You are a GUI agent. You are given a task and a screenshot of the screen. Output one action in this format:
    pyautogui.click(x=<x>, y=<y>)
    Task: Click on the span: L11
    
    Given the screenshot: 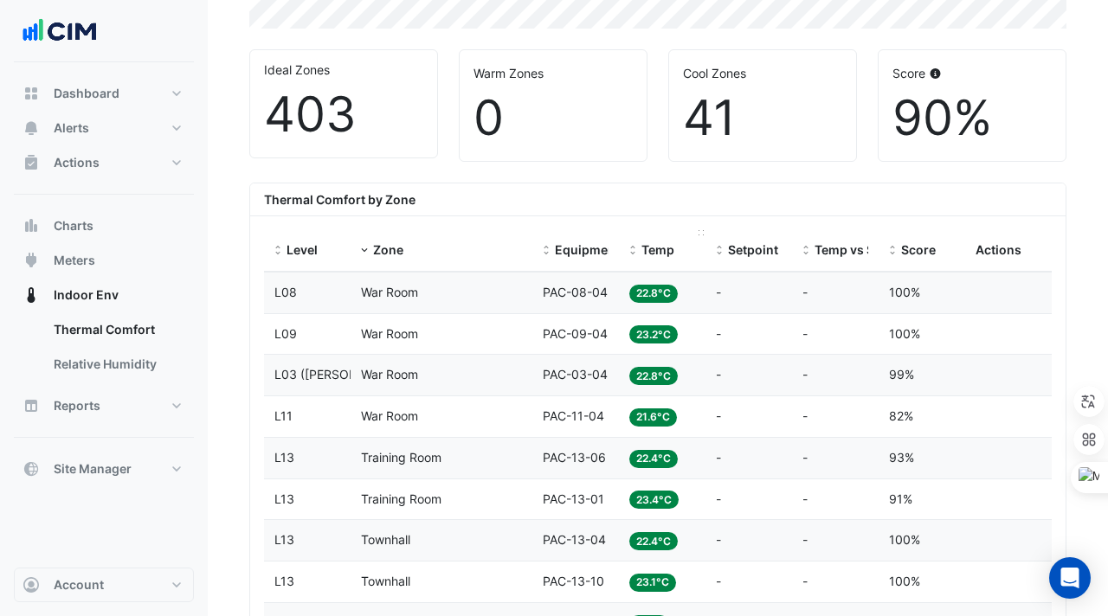 What is the action you would take?
    pyautogui.click(x=283, y=415)
    